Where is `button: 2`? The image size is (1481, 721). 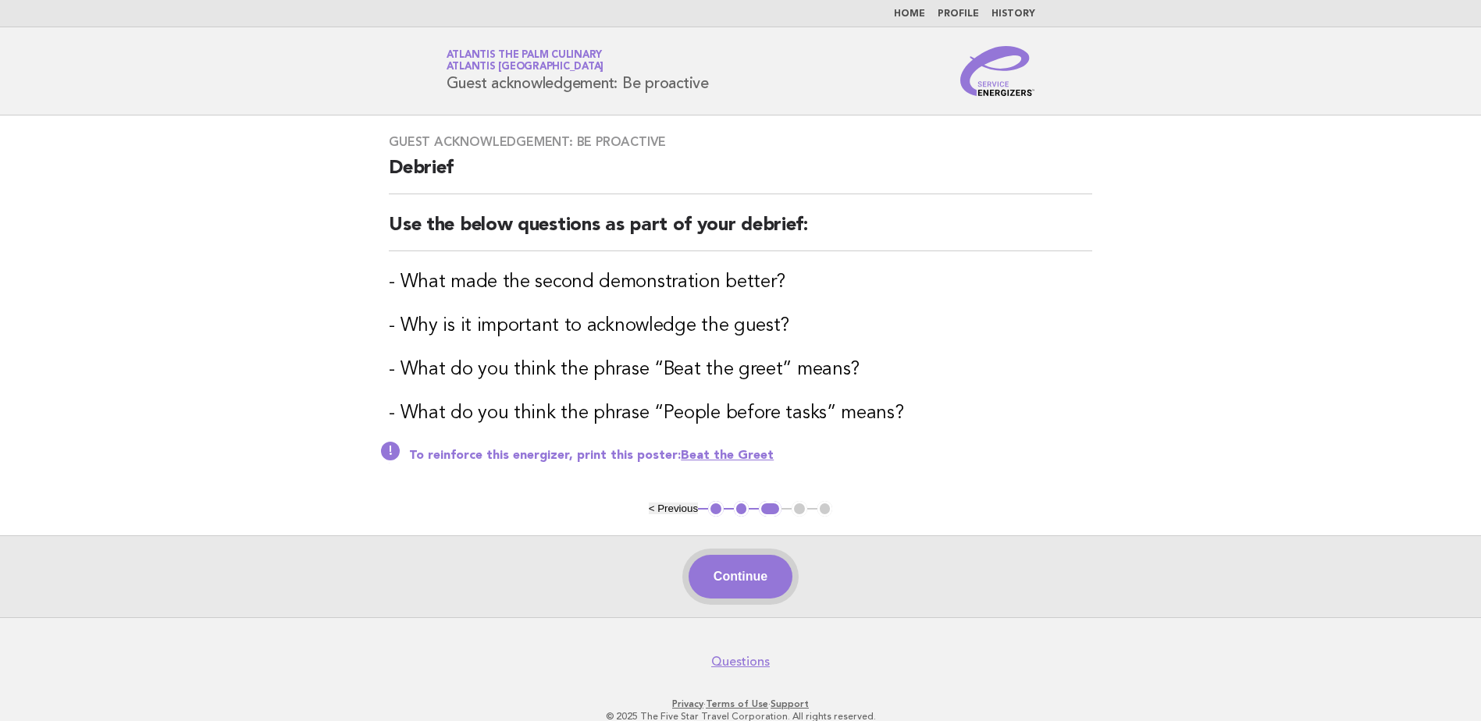 button: 2 is located at coordinates (742, 509).